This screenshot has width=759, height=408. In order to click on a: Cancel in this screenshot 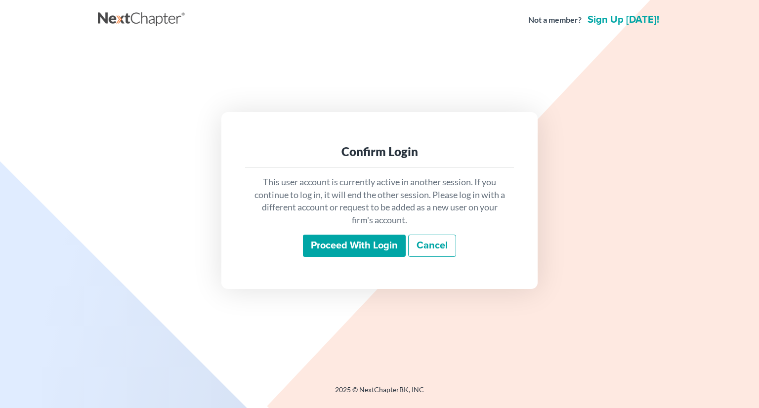, I will do `click(432, 246)`.